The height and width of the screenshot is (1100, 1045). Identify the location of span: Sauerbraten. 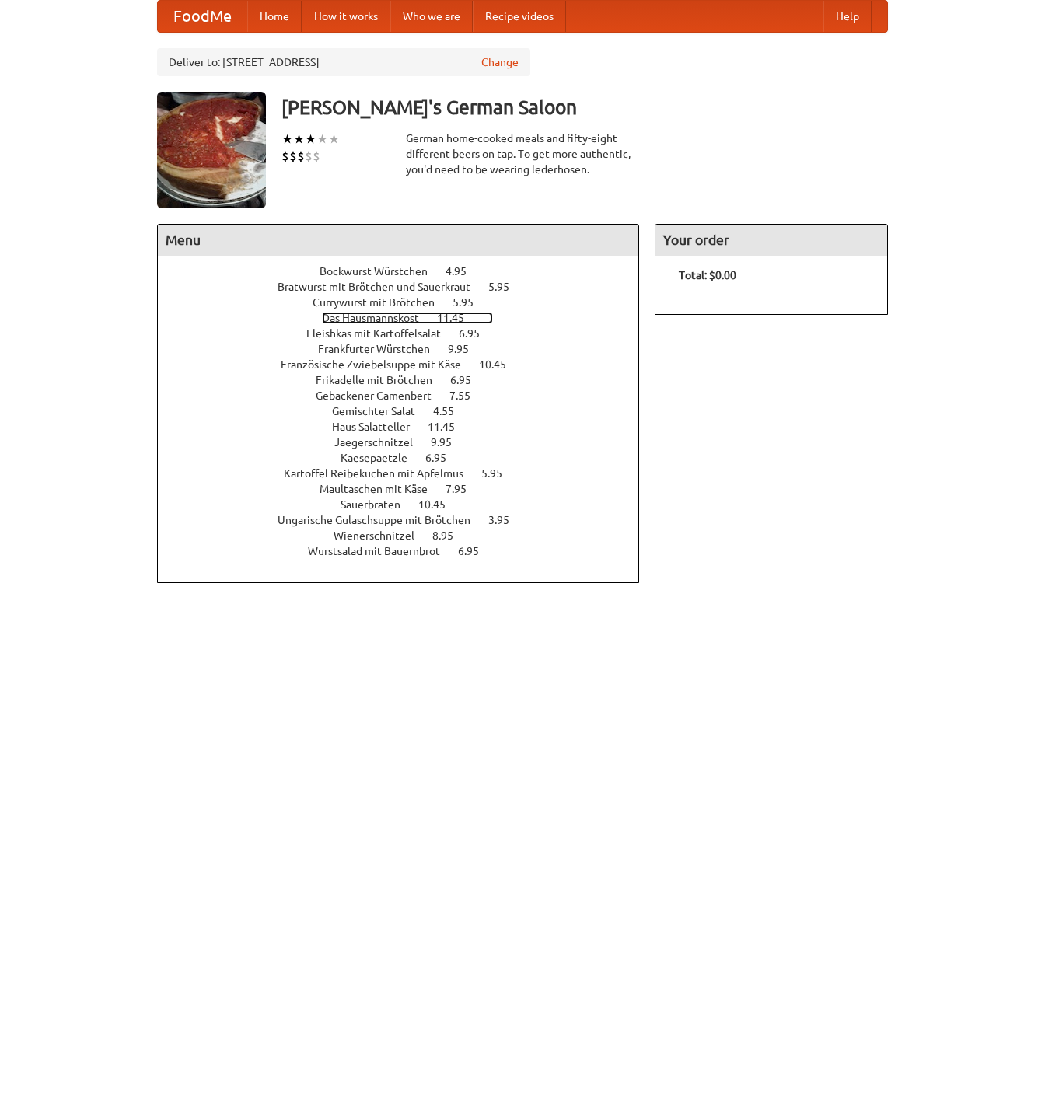
(378, 505).